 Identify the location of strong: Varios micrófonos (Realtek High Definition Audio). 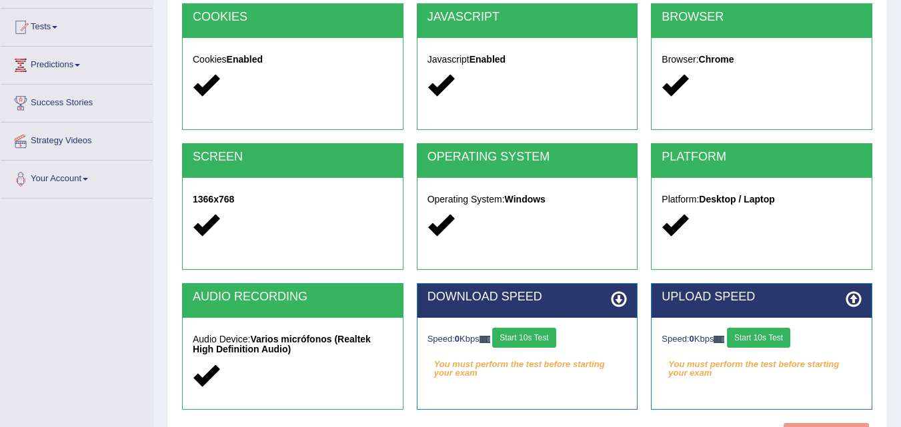
(281, 344).